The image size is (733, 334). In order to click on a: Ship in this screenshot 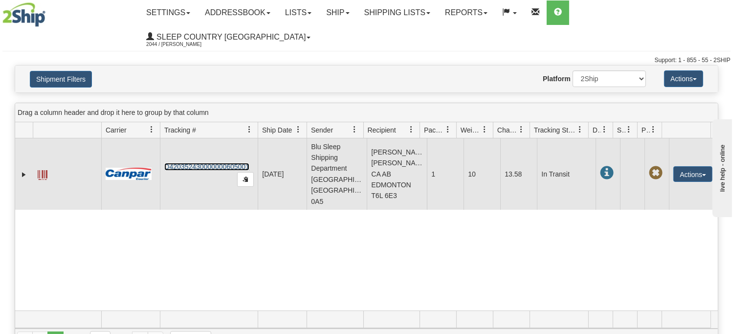, I will do `click(338, 13)`.